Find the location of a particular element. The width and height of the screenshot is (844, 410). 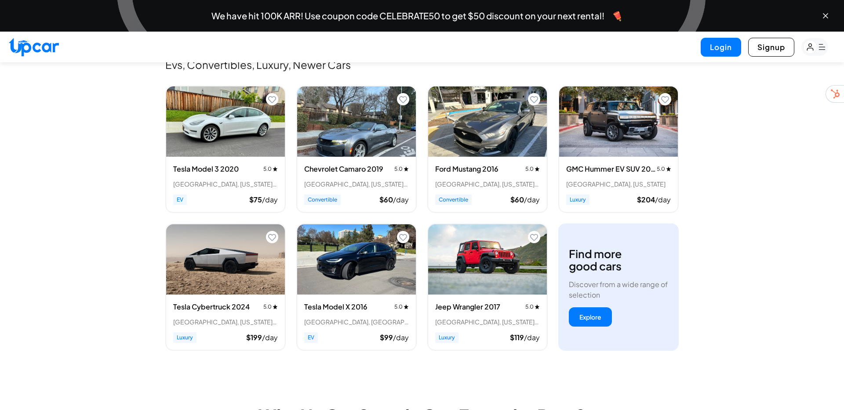

p: Discover from a wide range of selection is located at coordinates (618, 290).